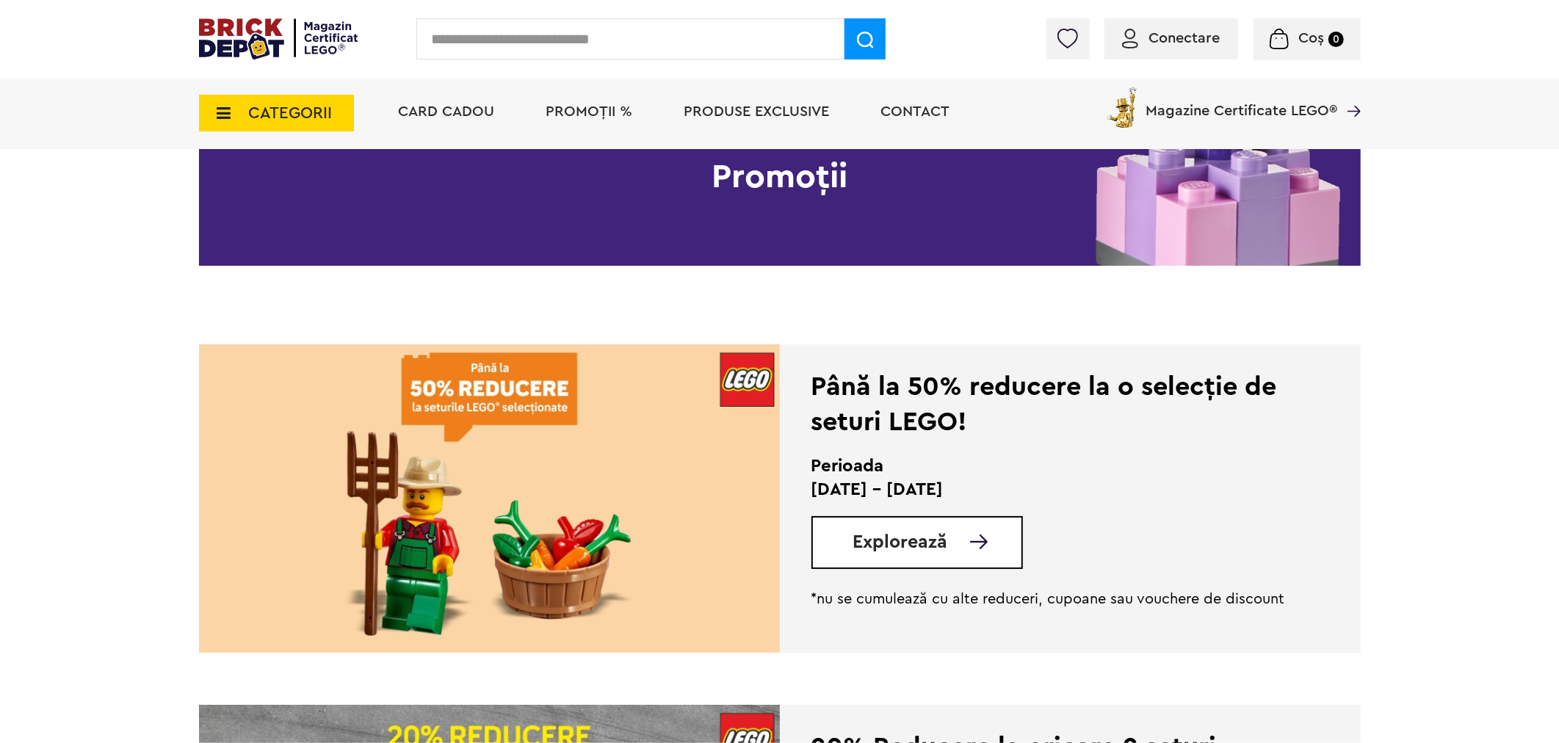 The width and height of the screenshot is (1559, 743). I want to click on h1: Promoții, so click(780, 177).